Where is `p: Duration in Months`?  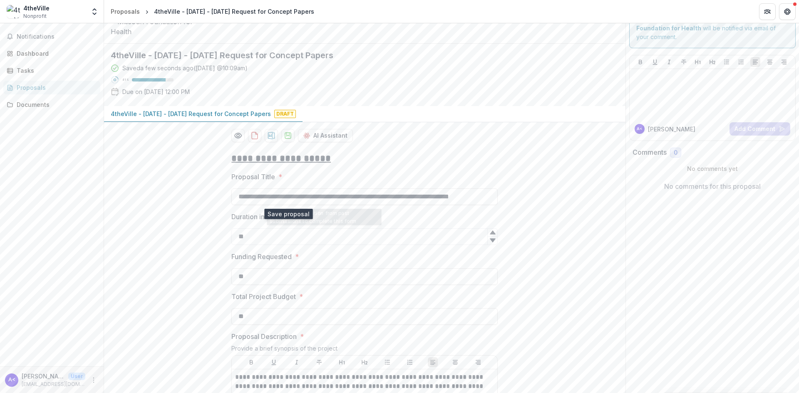
p: Duration in Months is located at coordinates (260, 217).